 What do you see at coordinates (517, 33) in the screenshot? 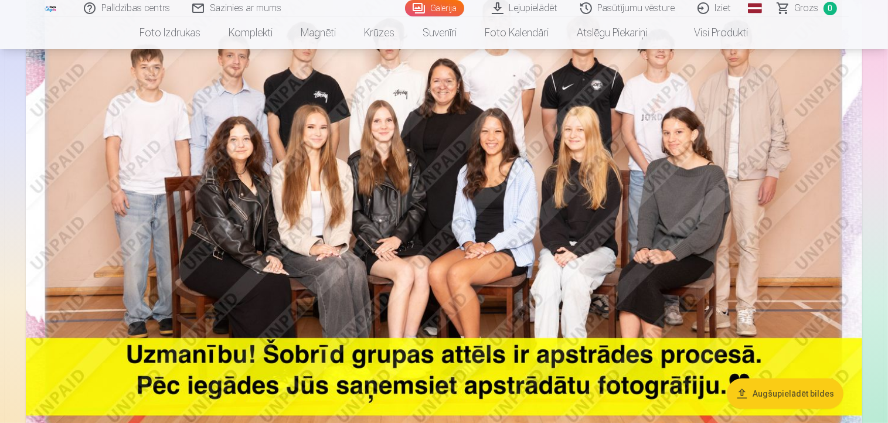
I see `a: Foto kalendāri` at bounding box center [517, 33].